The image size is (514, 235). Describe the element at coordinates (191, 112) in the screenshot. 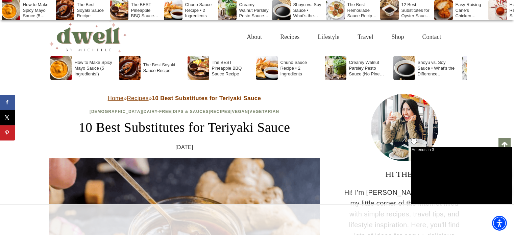

I see `a: Dips & Sauces` at that location.